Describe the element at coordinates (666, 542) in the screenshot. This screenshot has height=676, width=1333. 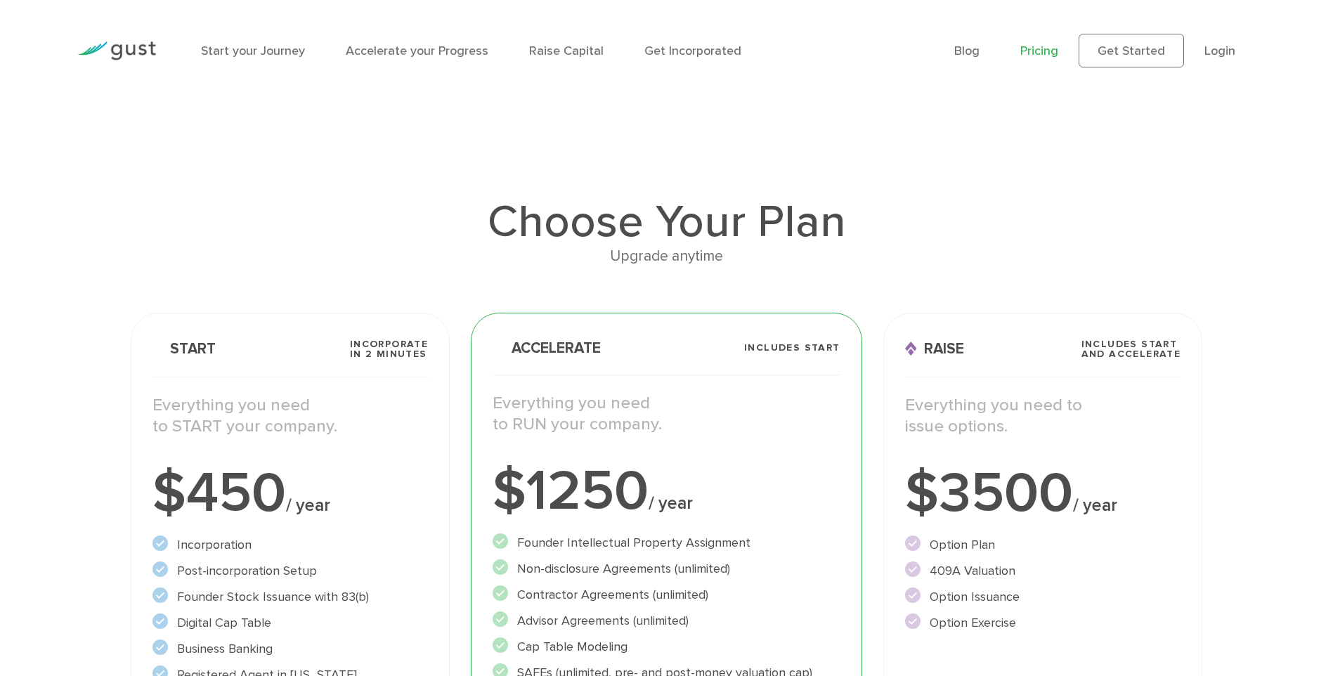
I see `li: Founder Intellectual Property Assignment` at that location.